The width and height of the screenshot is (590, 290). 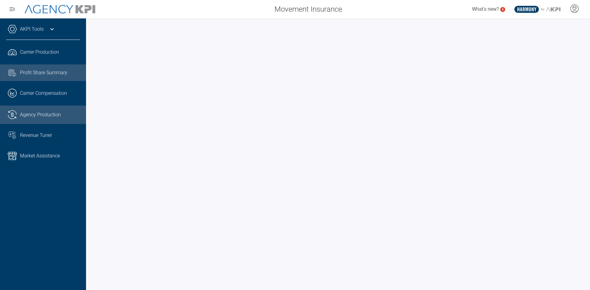 I want to click on span: Carrier Compensation, so click(x=43, y=93).